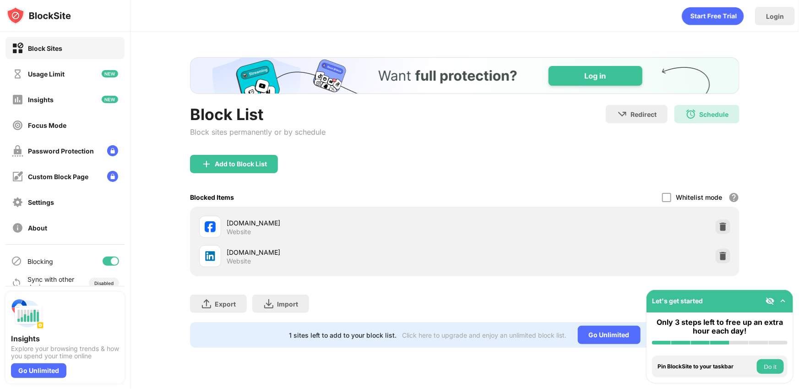 The width and height of the screenshot is (799, 389). I want to click on div: Export, so click(225, 303).